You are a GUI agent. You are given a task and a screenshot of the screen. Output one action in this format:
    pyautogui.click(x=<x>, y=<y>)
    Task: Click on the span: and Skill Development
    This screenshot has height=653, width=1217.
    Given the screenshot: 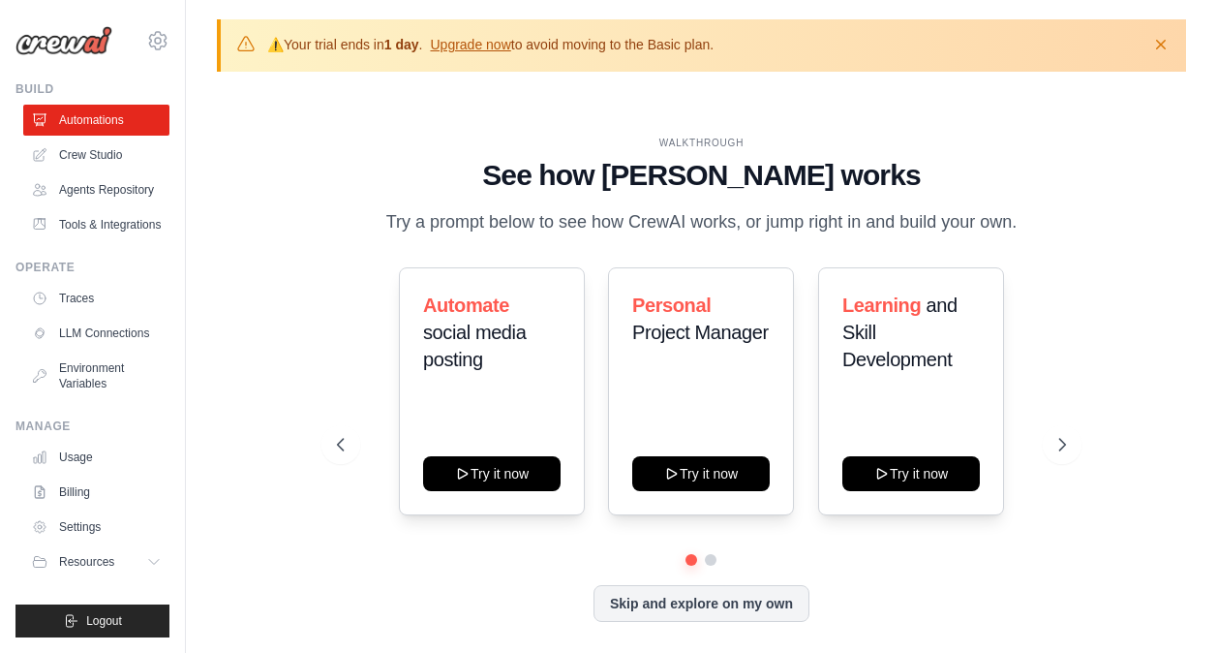 What is the action you would take?
    pyautogui.click(x=900, y=332)
    